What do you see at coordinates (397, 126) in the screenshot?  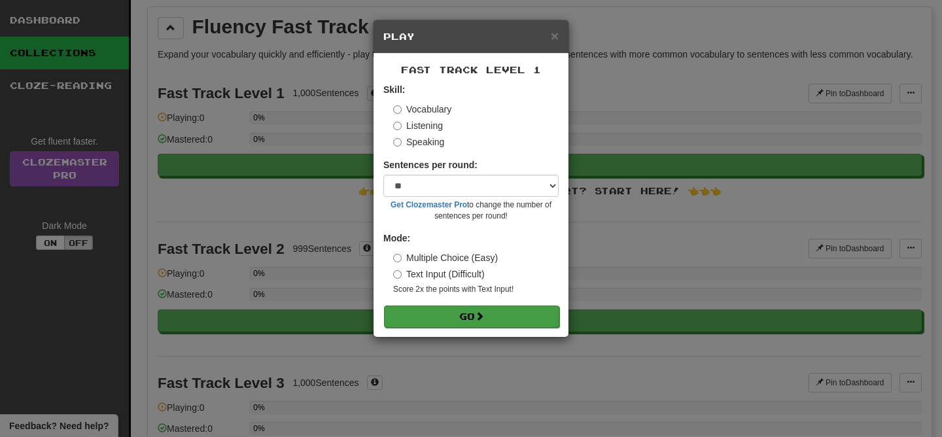 I see `input: Listening` at bounding box center [397, 126].